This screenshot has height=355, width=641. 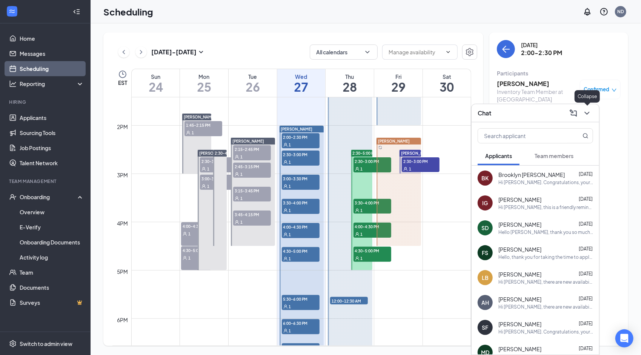 I want to click on h1: 30, so click(x=447, y=87).